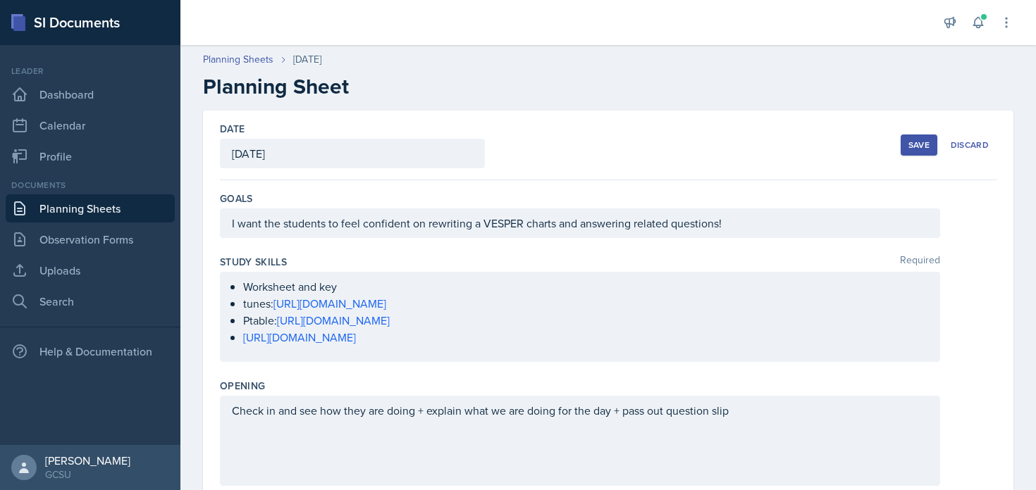 The width and height of the screenshot is (1036, 490). What do you see at coordinates (580, 223) in the screenshot?
I see `p: I want the students to feel confident on rewriting a VESPER charts and answering related questions!` at bounding box center [580, 223].